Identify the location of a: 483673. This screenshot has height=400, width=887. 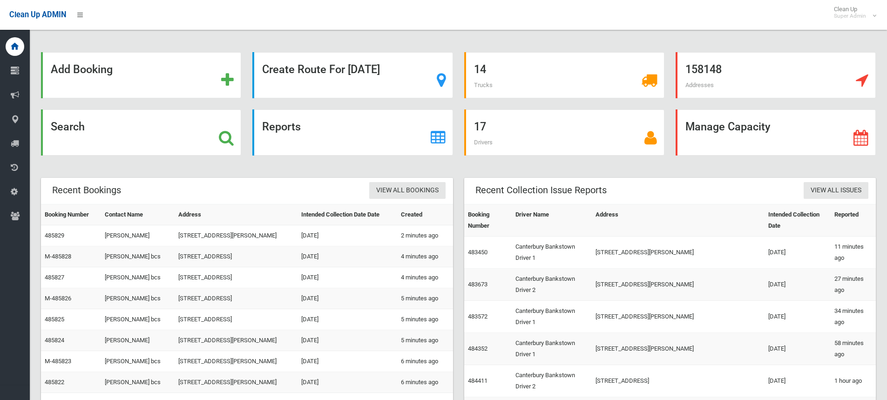
(477, 284).